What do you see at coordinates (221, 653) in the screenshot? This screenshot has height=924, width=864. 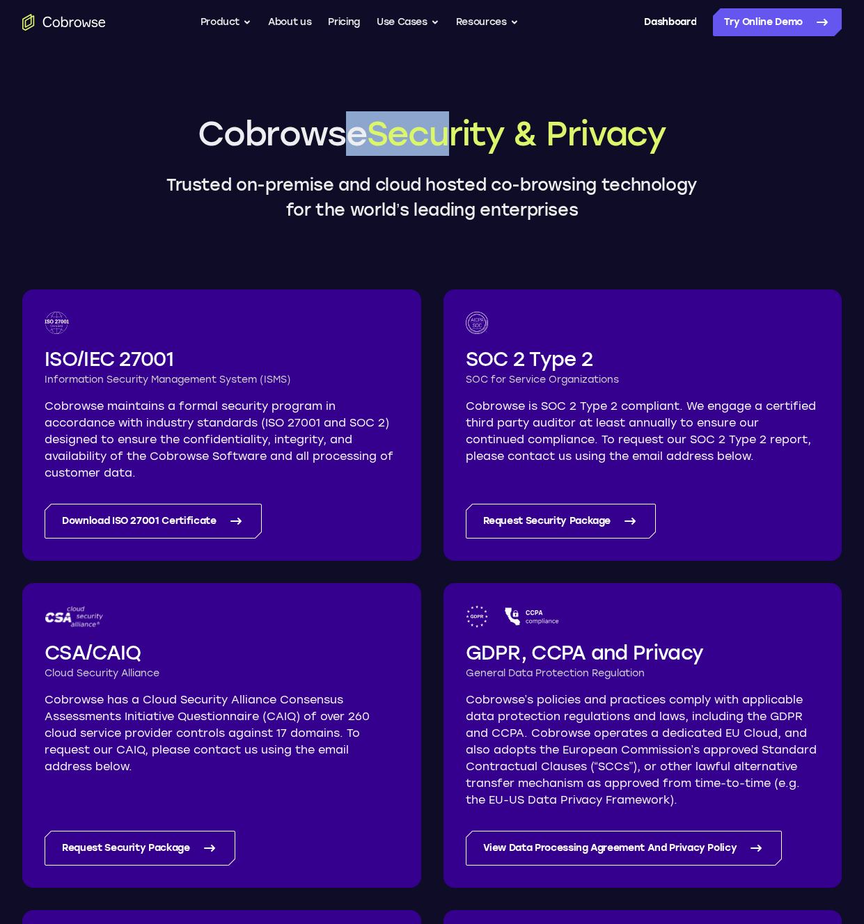 I see `h2: CSA/CAIQ` at bounding box center [221, 653].